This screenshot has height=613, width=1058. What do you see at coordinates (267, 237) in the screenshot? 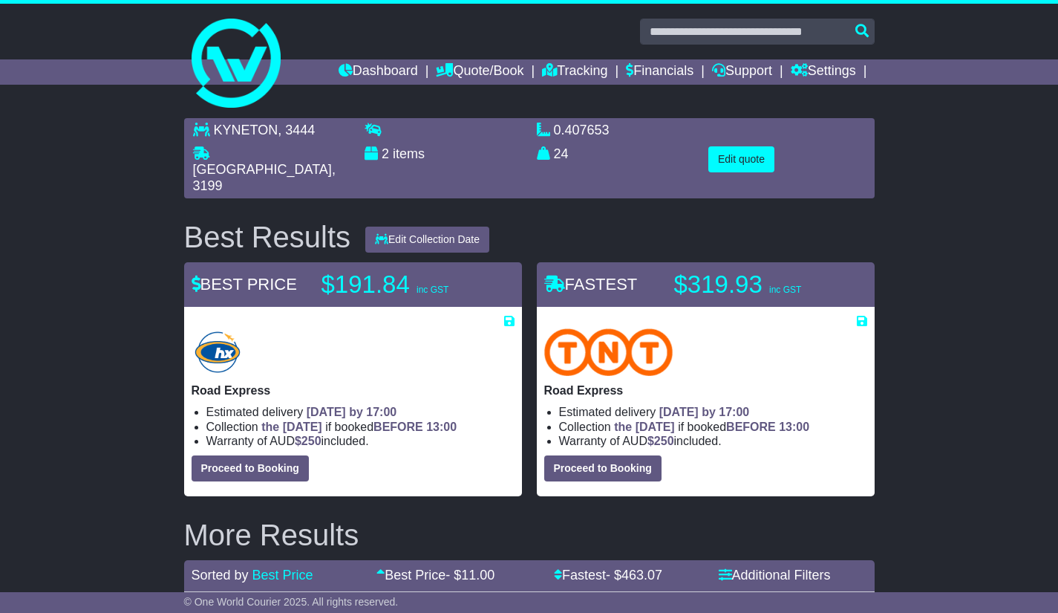
I see `div: Best Results` at bounding box center [267, 237].